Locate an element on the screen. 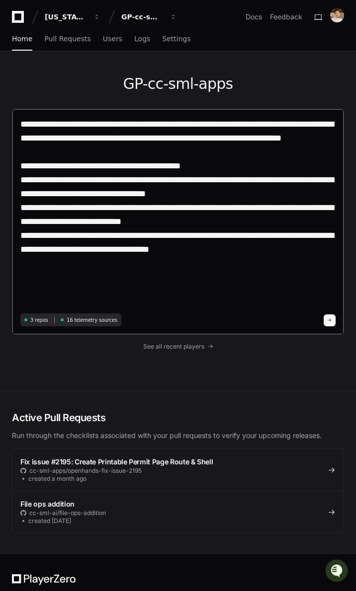 The height and width of the screenshot is (591, 356). span: Fix issue #2195: Create Printable Permit Page Route & Shell is located at coordinates (116, 462).